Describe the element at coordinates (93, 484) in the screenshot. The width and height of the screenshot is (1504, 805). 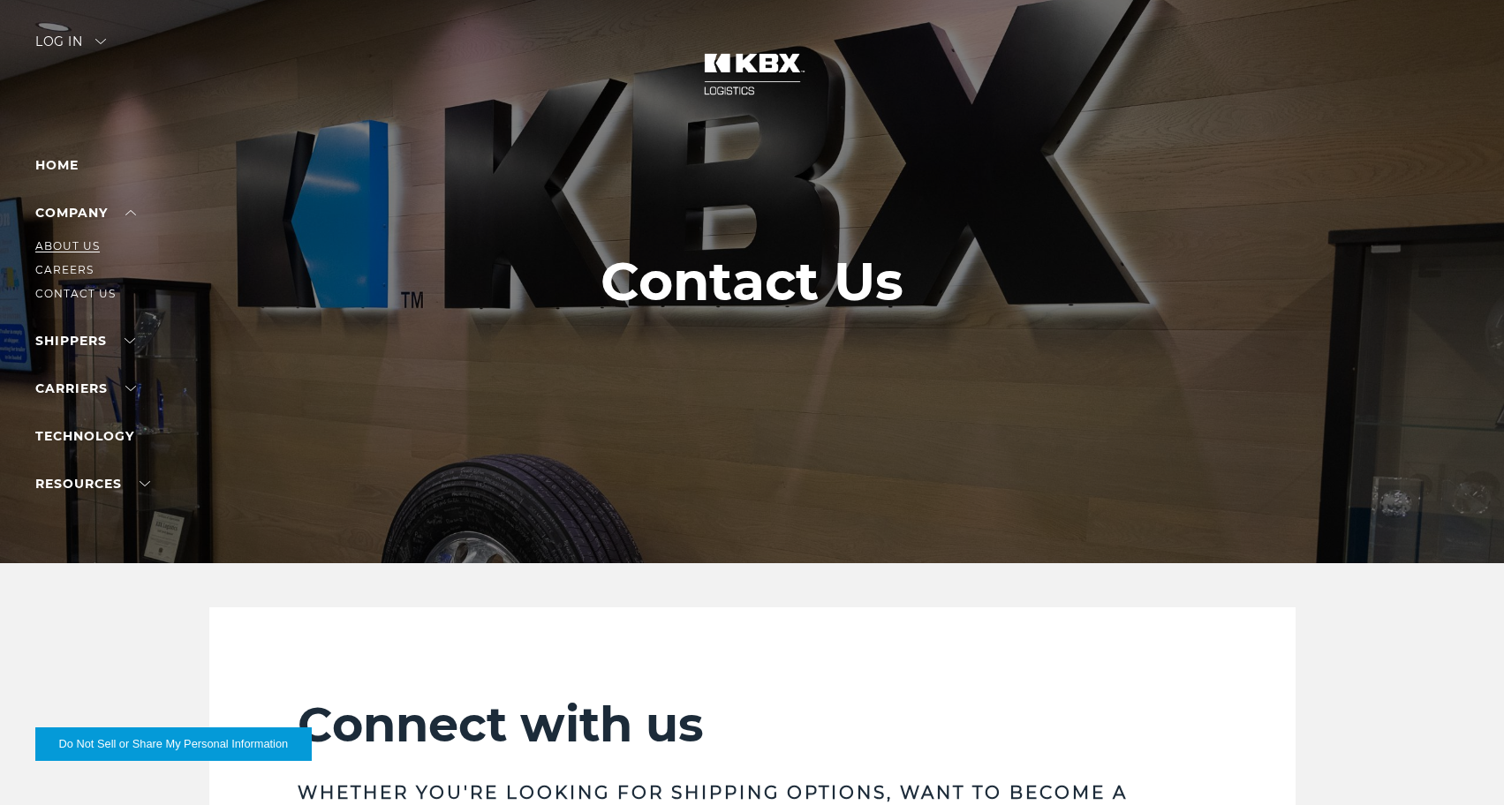
I see `a: RESOURCES` at that location.